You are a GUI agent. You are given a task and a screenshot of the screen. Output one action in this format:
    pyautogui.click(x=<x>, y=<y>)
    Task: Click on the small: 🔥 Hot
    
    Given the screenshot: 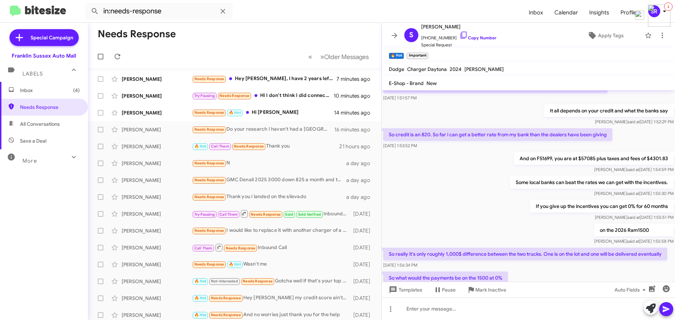 What is the action you would take?
    pyautogui.click(x=396, y=56)
    